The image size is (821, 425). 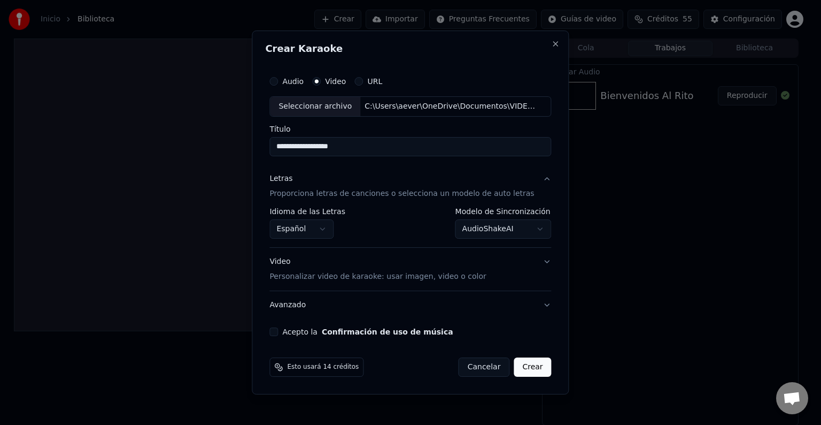 What do you see at coordinates (293, 81) in the screenshot?
I see `label: Audio` at bounding box center [293, 81].